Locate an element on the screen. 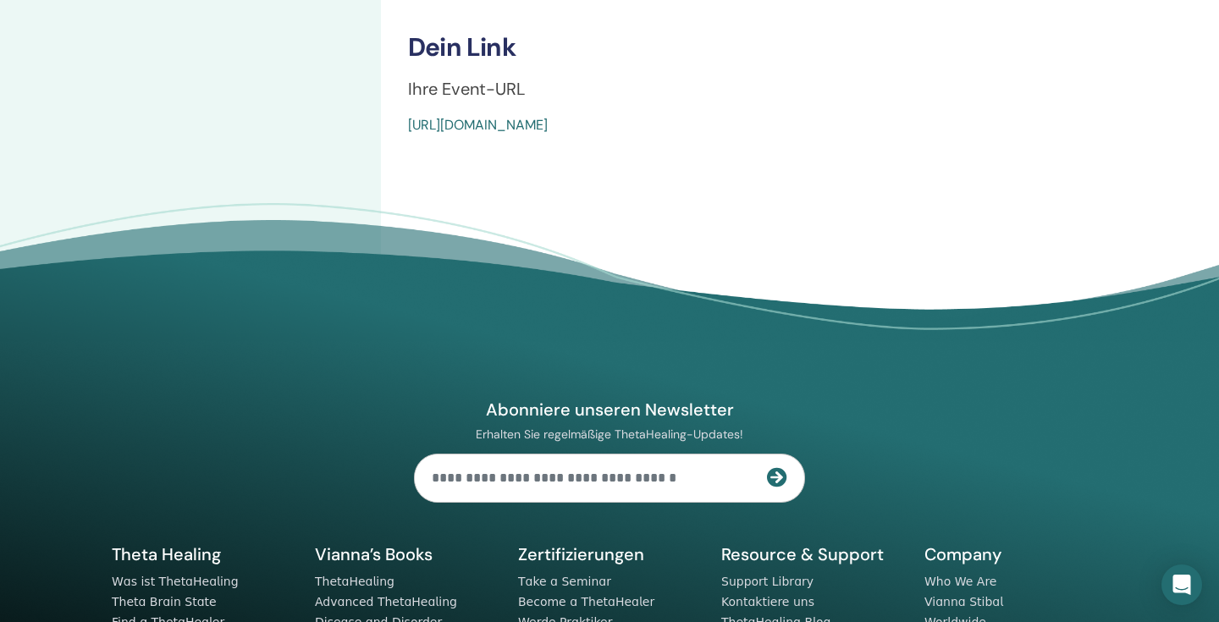 The image size is (1219, 622). a: Become a ThetaHealer is located at coordinates (586, 602).